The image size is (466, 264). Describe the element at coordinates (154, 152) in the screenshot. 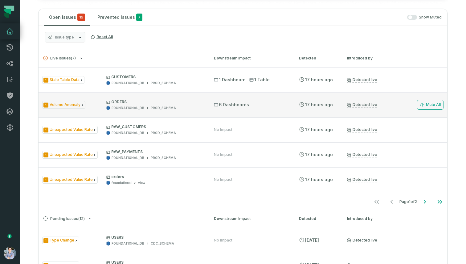

I see `p: RAW_PAYMENTS` at that location.